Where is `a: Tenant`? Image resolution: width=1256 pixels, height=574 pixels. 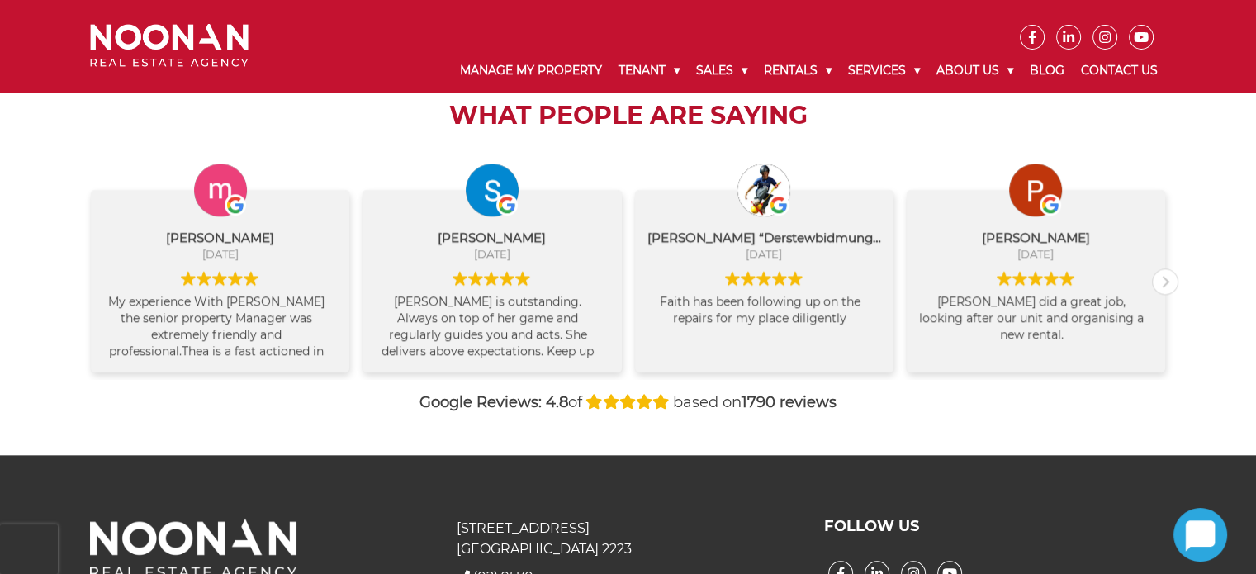
a: Tenant is located at coordinates (649, 70).